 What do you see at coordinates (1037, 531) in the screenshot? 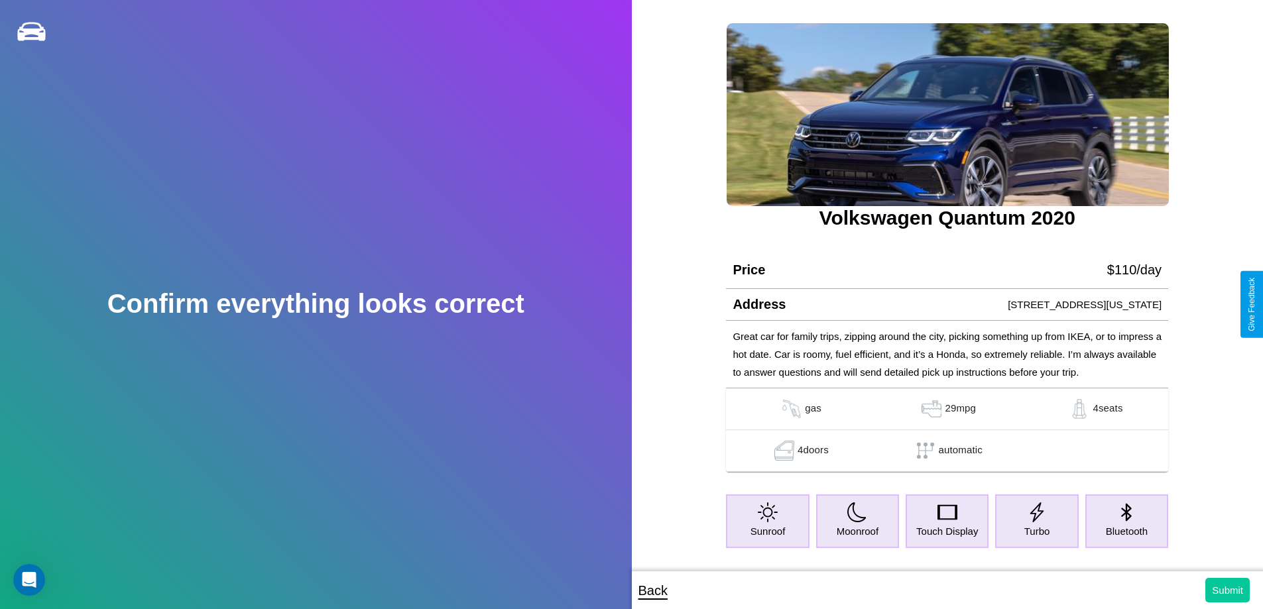
I see `p: Turbo` at bounding box center [1037, 531].